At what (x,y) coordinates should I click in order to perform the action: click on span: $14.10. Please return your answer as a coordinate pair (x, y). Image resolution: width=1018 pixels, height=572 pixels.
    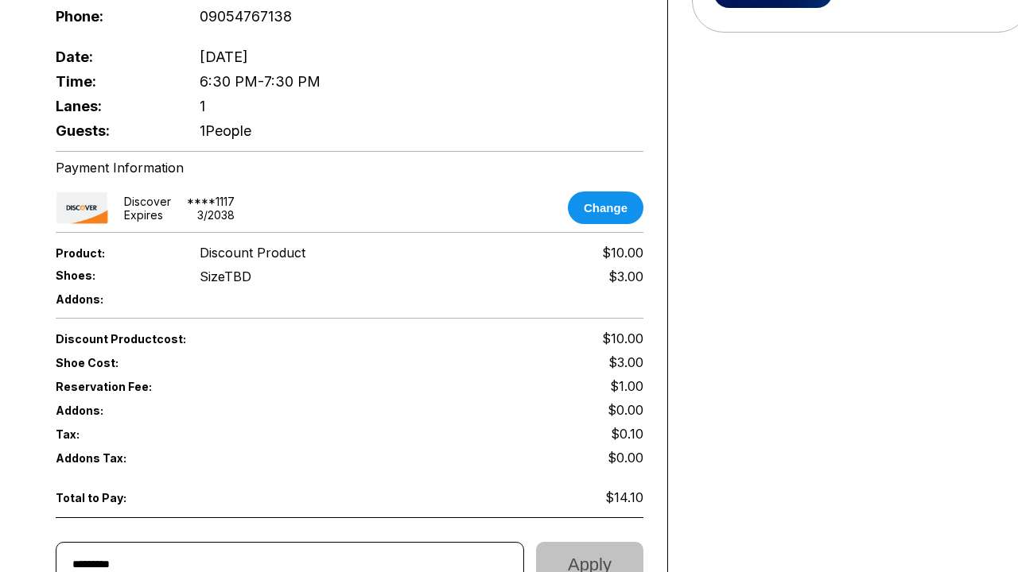
    Looking at the image, I should click on (624, 498).